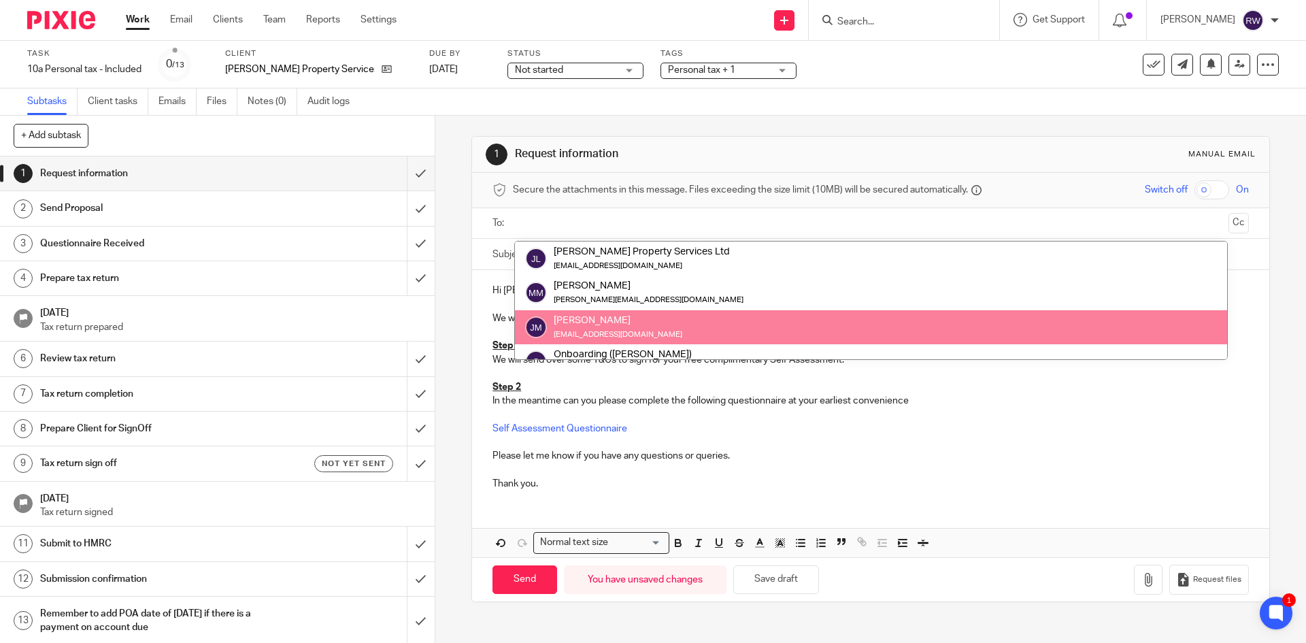  I want to click on div: Search for option, so click(601, 542).